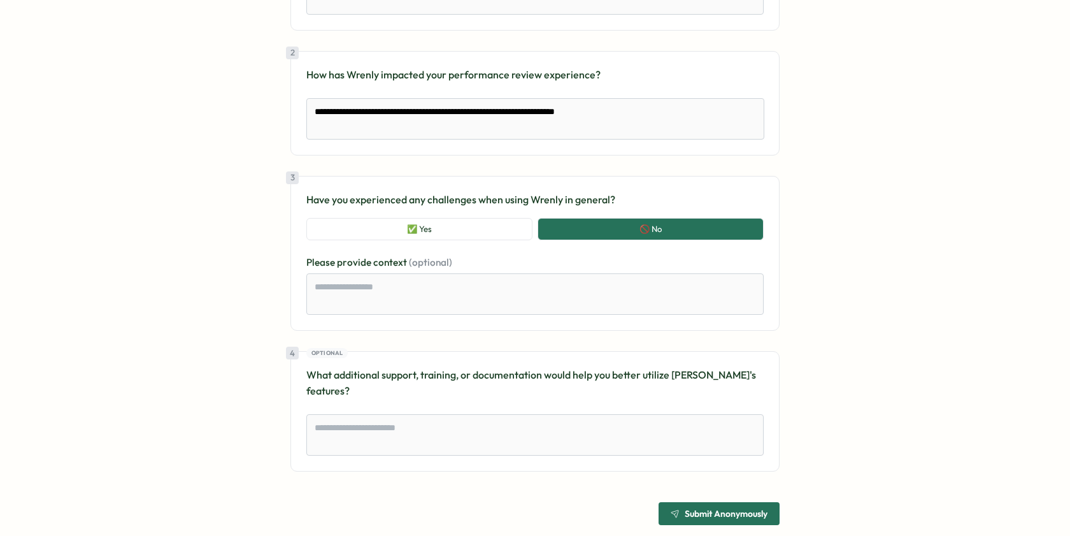  What do you see at coordinates (431, 262) in the screenshot?
I see `span: (optional)` at bounding box center [431, 262].